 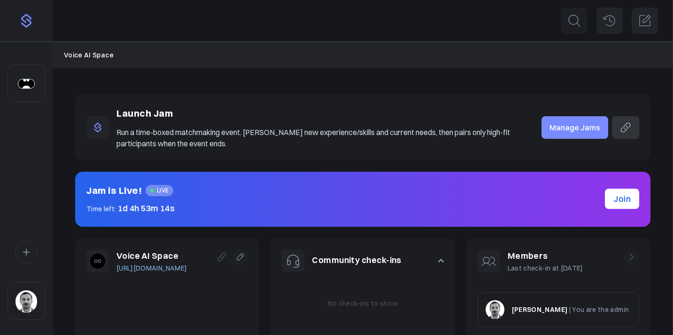 What do you see at coordinates (363, 260) in the screenshot?
I see `button: Community check-ins` at bounding box center [363, 260].